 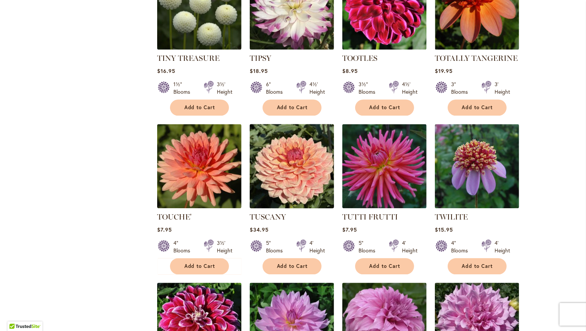 What do you see at coordinates (477, 166) in the screenshot?
I see `img: TWILITE` at bounding box center [477, 166].